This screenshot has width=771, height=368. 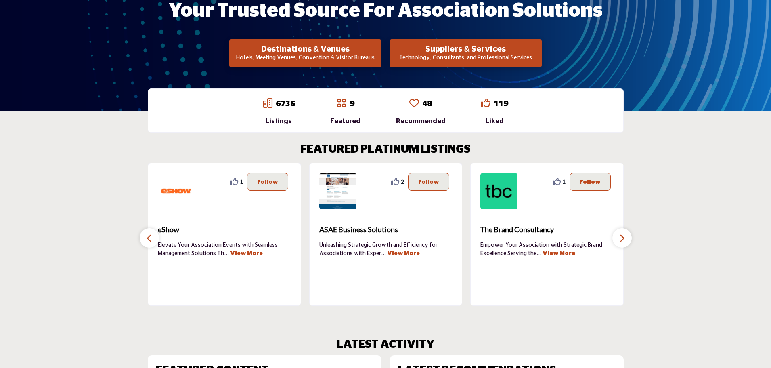 What do you see at coordinates (386, 345) in the screenshot?
I see `h2: LATEST ACTIVITY` at bounding box center [386, 345].